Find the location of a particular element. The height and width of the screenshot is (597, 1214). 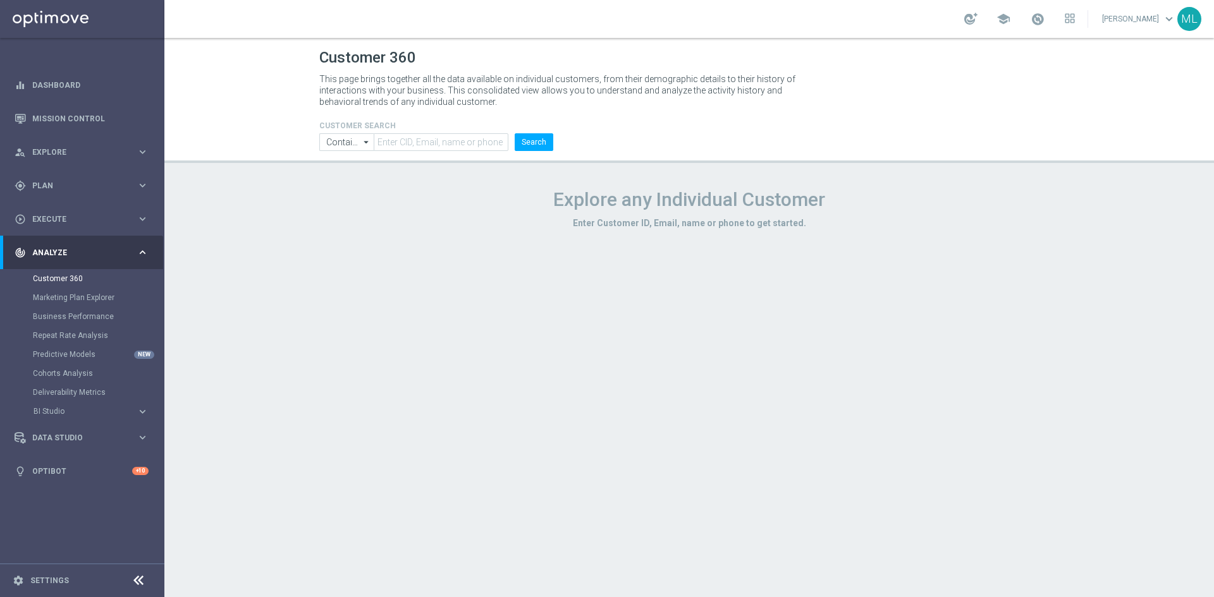

span: Analyze is located at coordinates (84, 253).